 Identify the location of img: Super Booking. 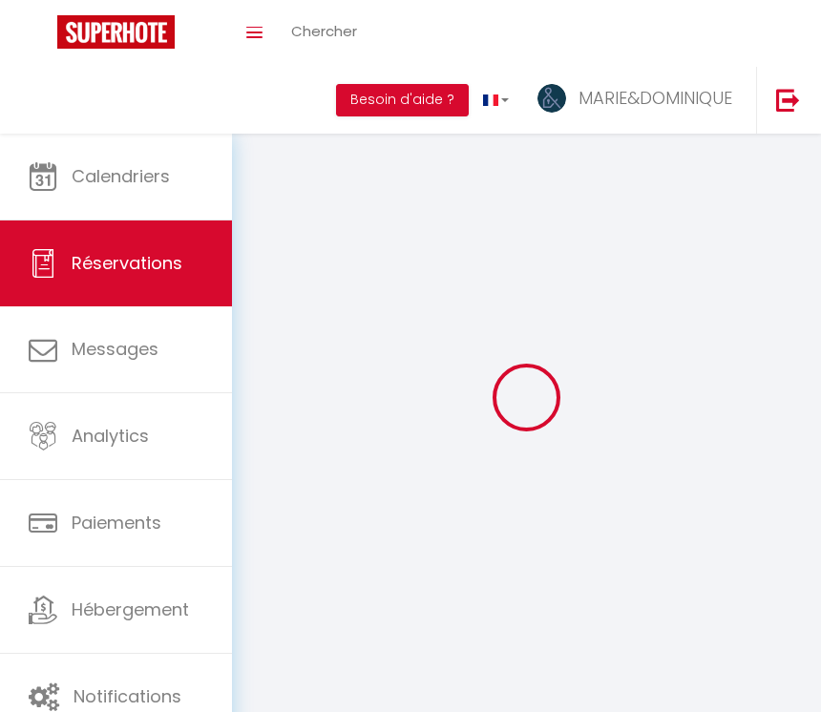
(116, 32).